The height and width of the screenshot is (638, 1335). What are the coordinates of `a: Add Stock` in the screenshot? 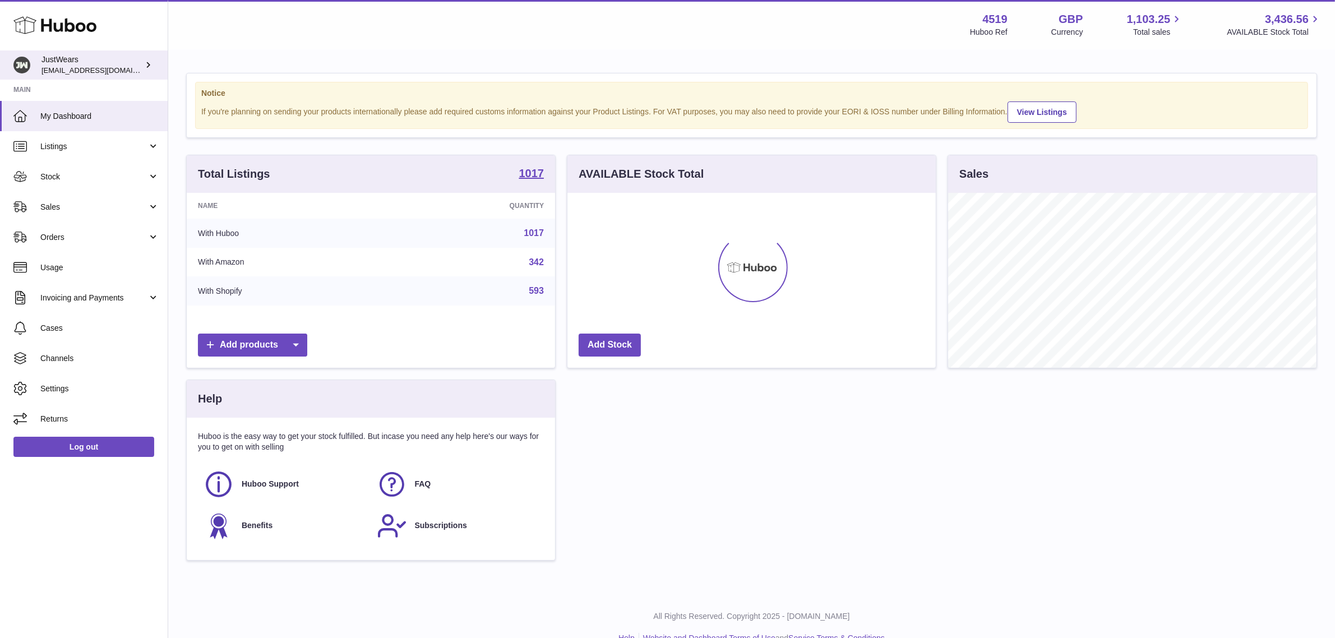 It's located at (610, 345).